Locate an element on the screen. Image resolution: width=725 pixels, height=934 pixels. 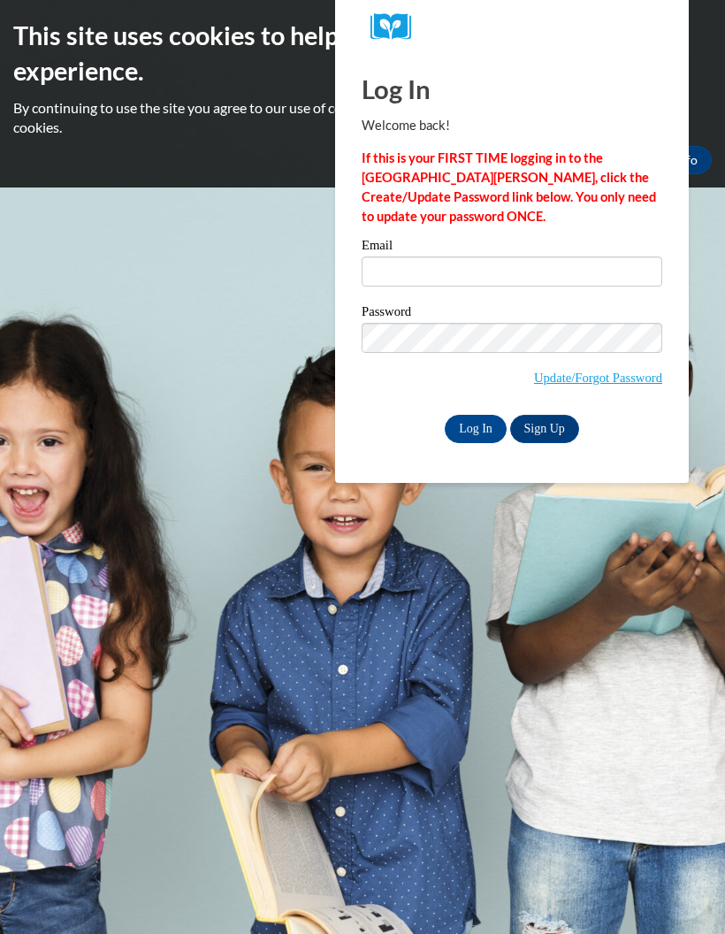
h2: This site uses cookies to help improve your learning experience. is located at coordinates (363, 53).